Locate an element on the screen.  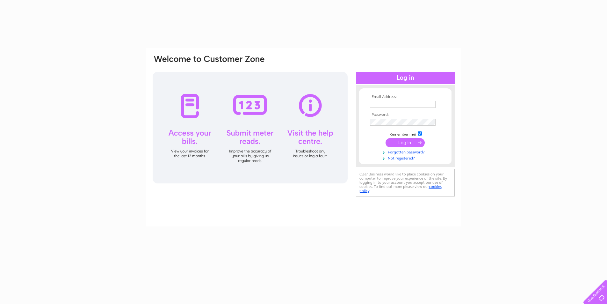
input: Submit is located at coordinates (405, 142).